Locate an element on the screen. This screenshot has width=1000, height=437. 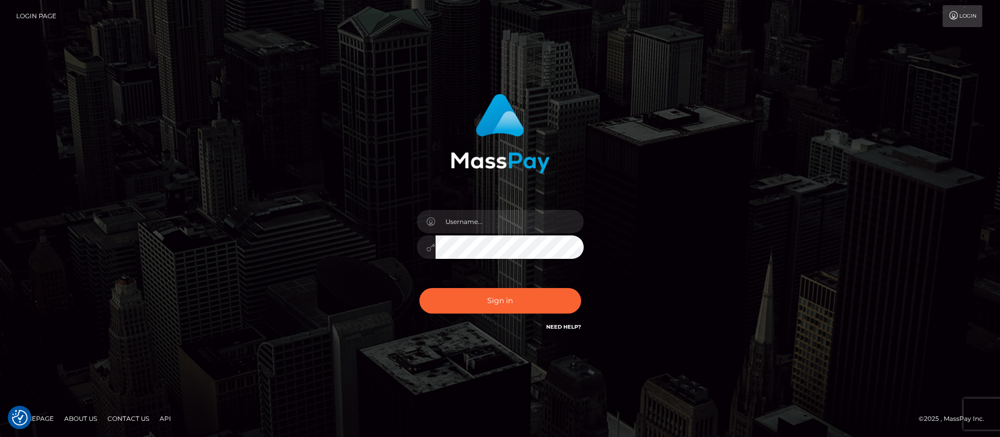
a: Login is located at coordinates (962, 16).